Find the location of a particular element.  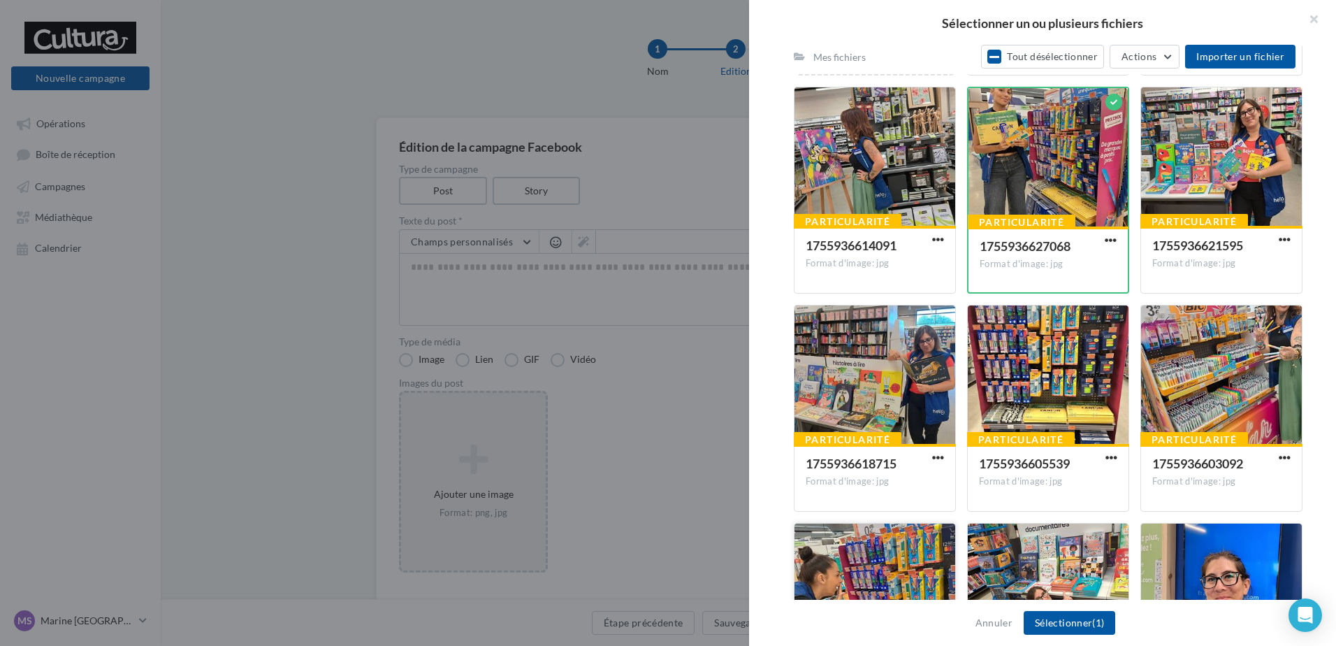

button: Annuler is located at coordinates (993, 623).